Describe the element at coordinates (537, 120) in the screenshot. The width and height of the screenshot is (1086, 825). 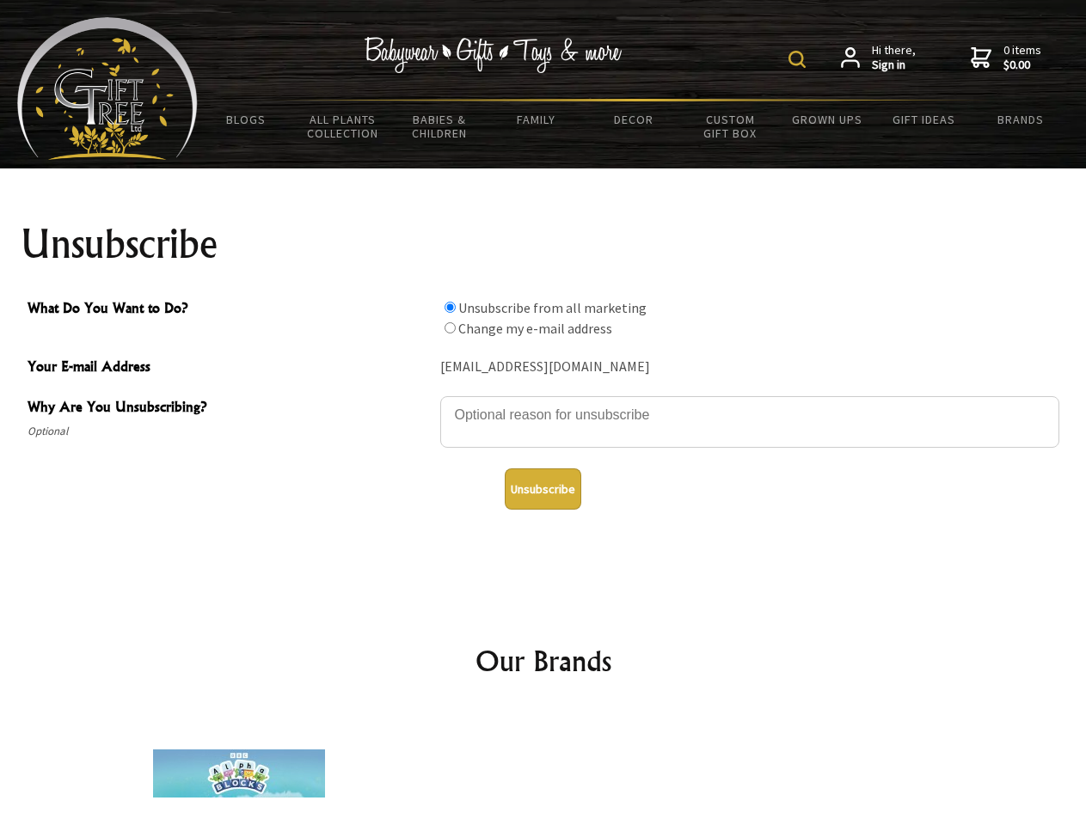
I see `a: Family` at that location.